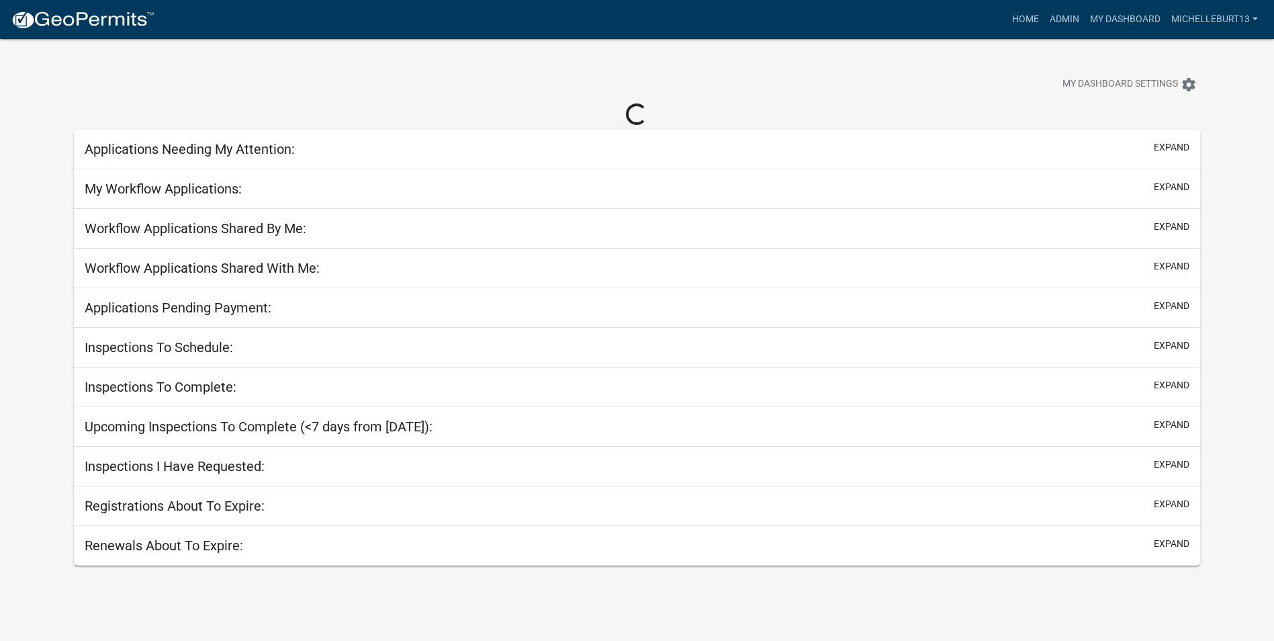 Image resolution: width=1274 pixels, height=641 pixels. Describe the element at coordinates (1125, 19) in the screenshot. I see `a: My Dashboard` at that location.